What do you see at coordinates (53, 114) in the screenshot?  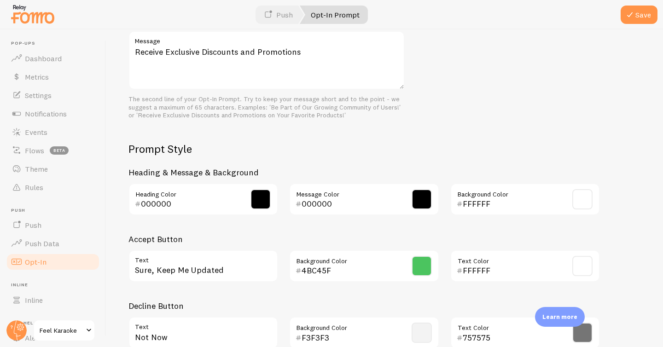 I see `a: Notifications` at bounding box center [53, 114].